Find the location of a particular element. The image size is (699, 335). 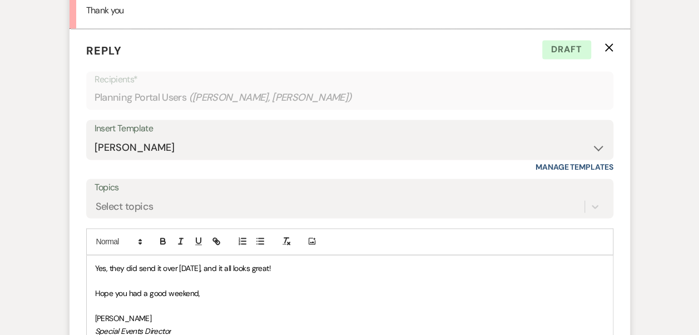

div: Select topics is located at coordinates (125, 206).